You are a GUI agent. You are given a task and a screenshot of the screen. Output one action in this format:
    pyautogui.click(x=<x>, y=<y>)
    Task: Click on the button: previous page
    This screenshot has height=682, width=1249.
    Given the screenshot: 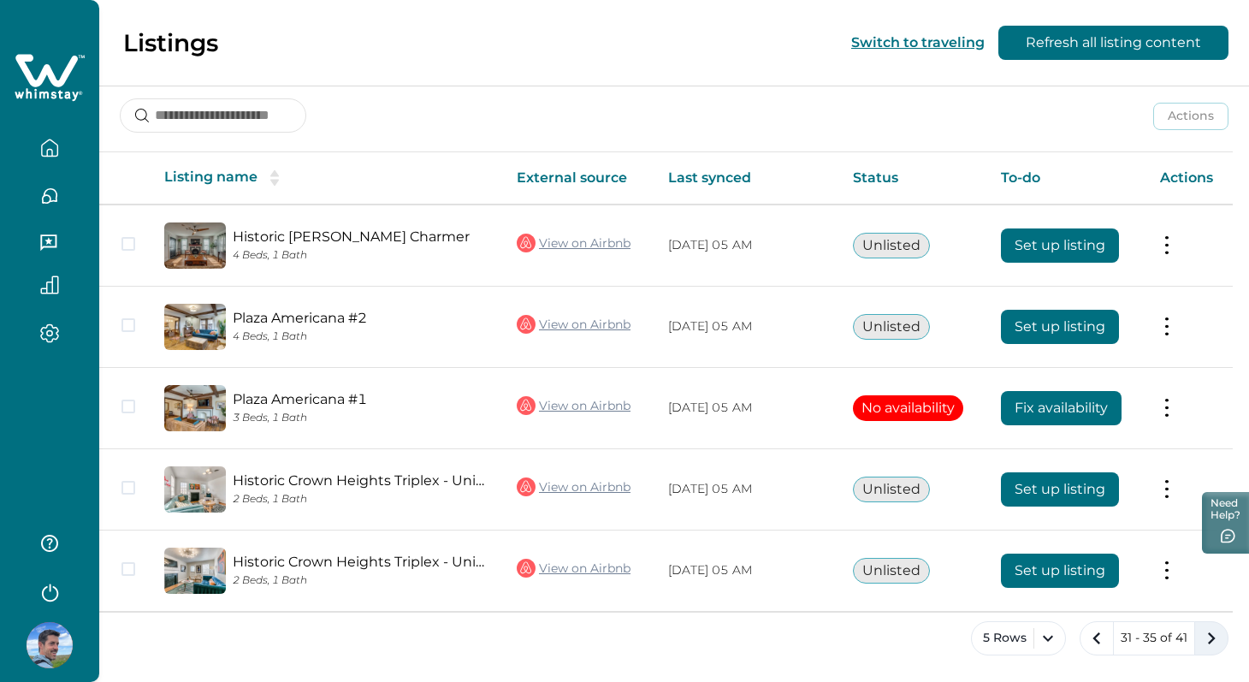 What is the action you would take?
    pyautogui.click(x=1097, y=638)
    